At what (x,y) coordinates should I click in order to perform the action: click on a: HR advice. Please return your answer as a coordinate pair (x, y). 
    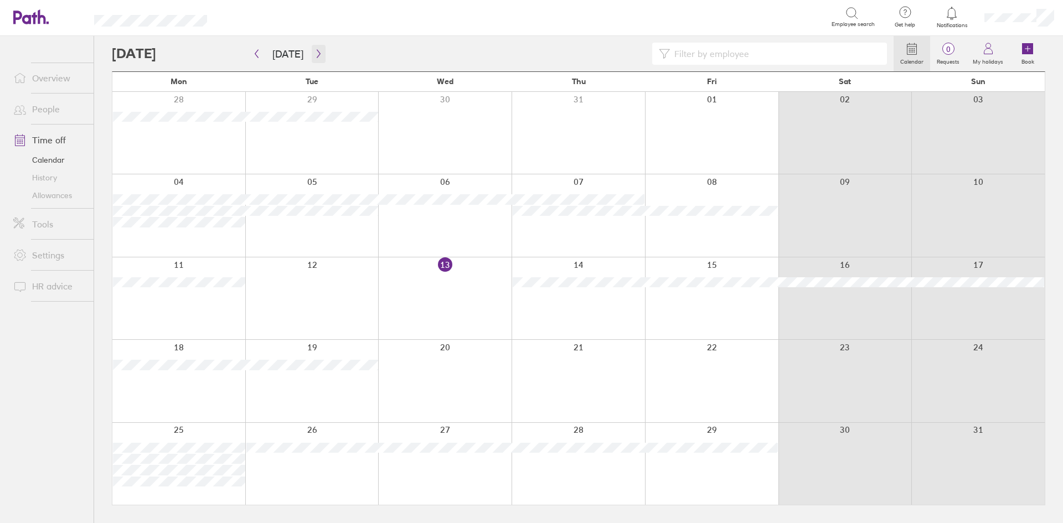
    Looking at the image, I should click on (49, 286).